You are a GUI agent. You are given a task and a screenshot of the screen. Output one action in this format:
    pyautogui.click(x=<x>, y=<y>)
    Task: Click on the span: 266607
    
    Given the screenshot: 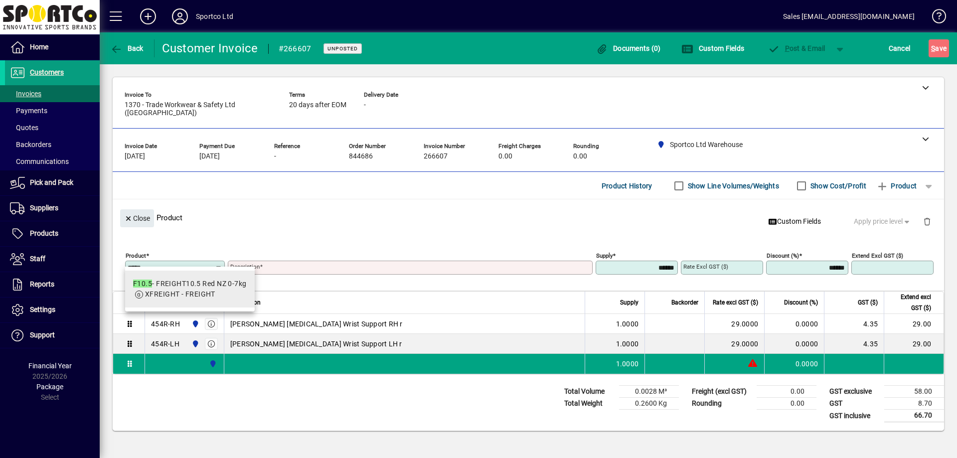 What is the action you would take?
    pyautogui.click(x=435, y=156)
    